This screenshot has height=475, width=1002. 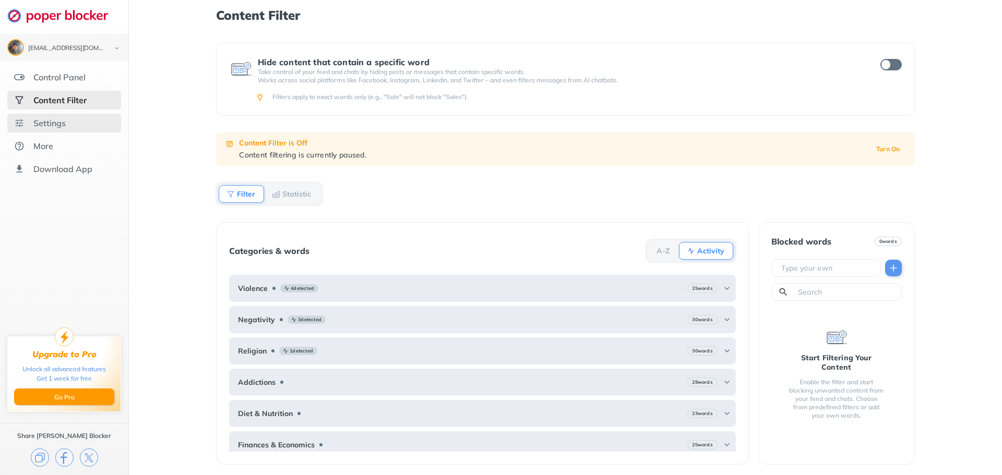 I want to click on b: 1 detected, so click(x=301, y=351).